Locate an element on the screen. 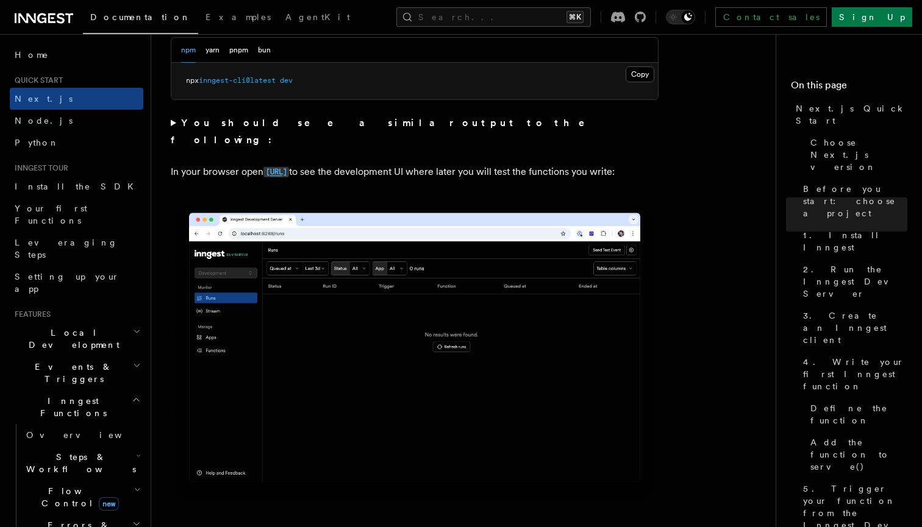 The image size is (922, 527). span: Define the function is located at coordinates (859, 415).